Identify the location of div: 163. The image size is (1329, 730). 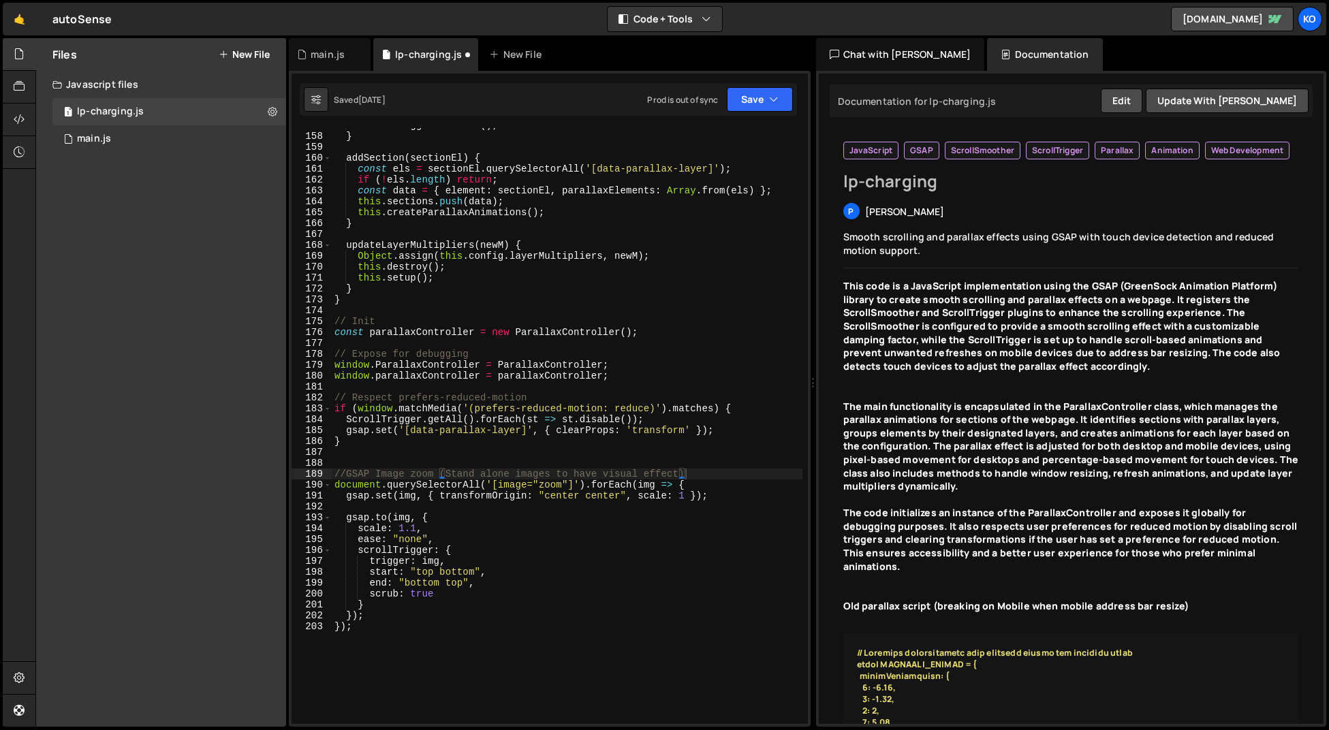
(311, 191).